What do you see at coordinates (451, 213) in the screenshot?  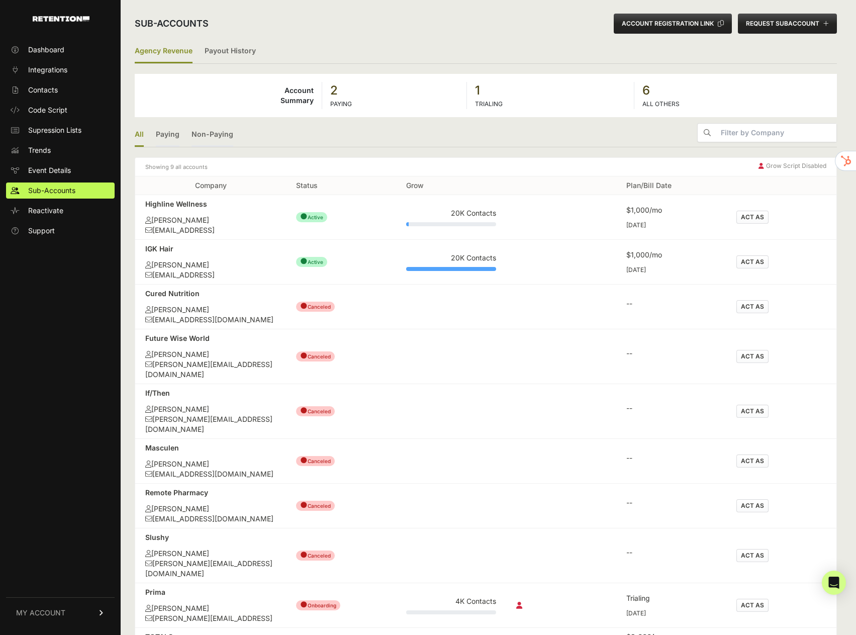 I see `div: 20K Contacts` at bounding box center [451, 213].